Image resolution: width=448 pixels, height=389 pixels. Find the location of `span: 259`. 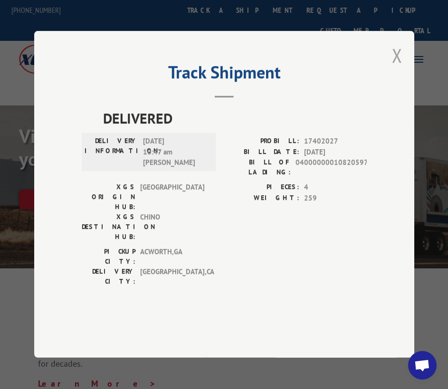

span: 259 is located at coordinates (335, 198).